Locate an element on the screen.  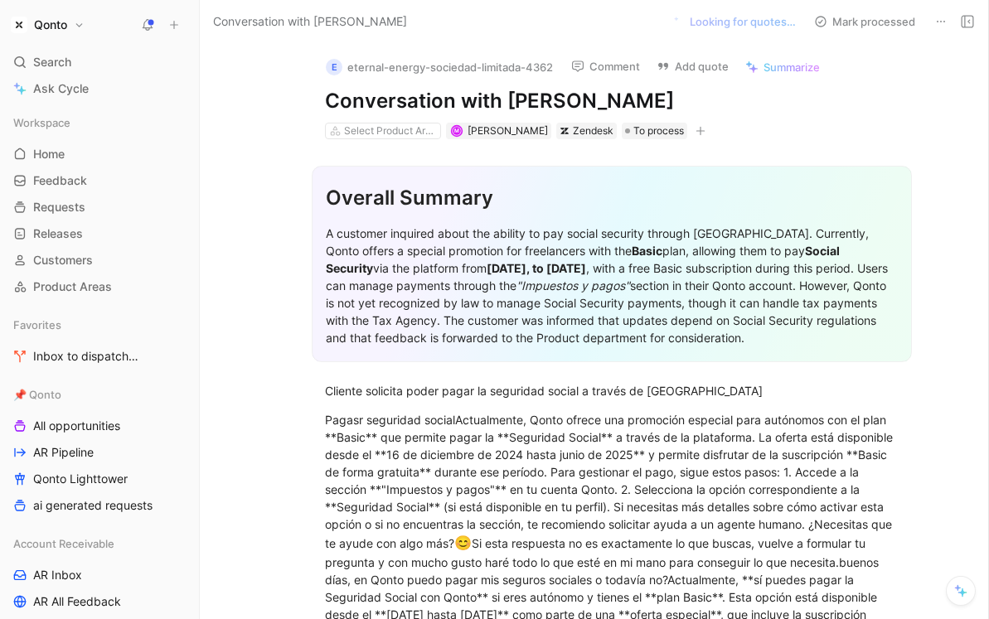
div: To process is located at coordinates (654, 131).